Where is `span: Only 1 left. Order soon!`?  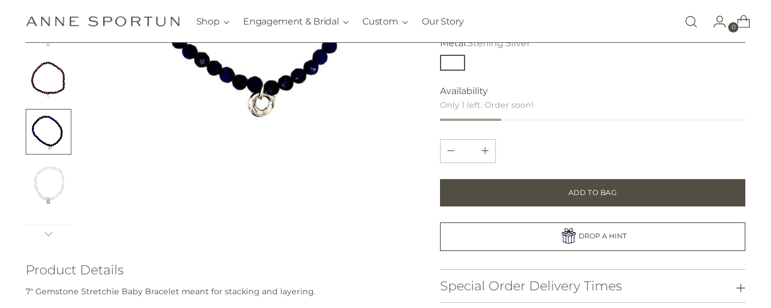
span: Only 1 left. Order soon! is located at coordinates (487, 105).